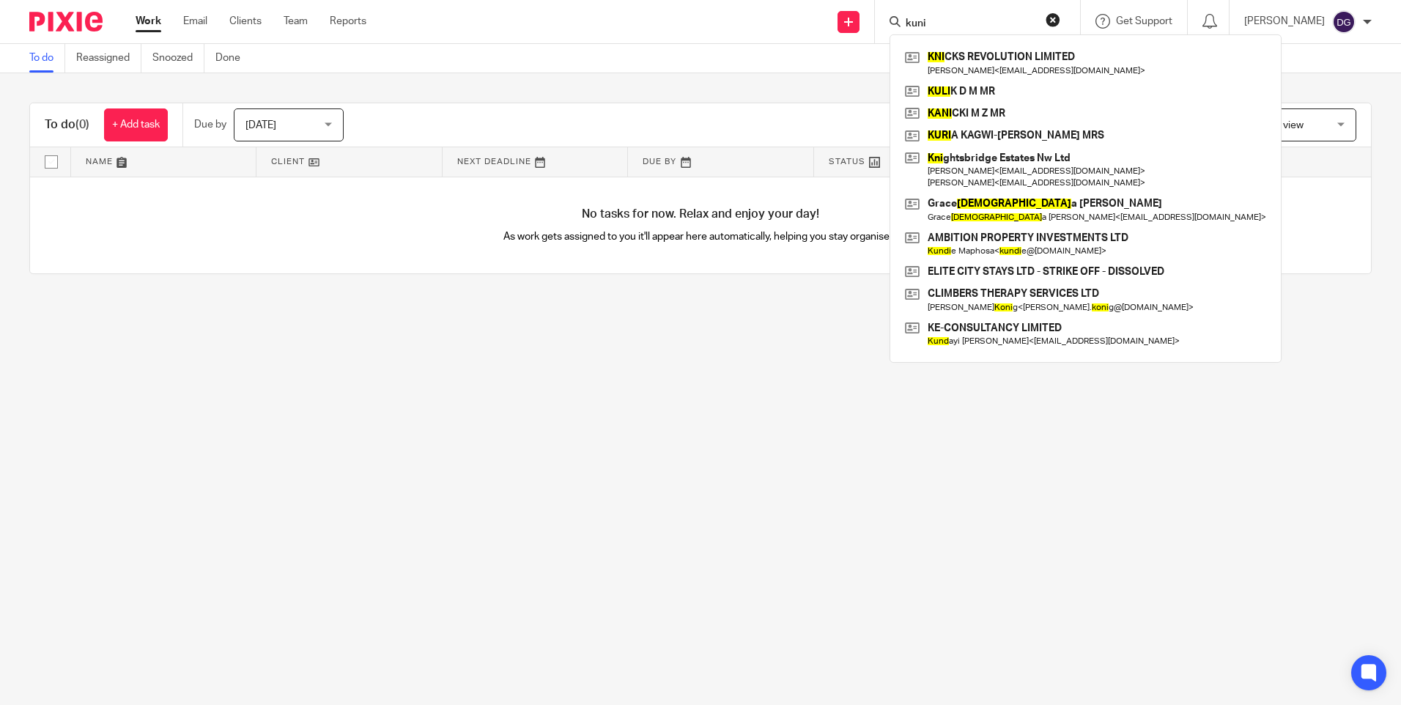 The image size is (1401, 705). What do you see at coordinates (67, 125) in the screenshot?
I see `h1: To do` at bounding box center [67, 125].